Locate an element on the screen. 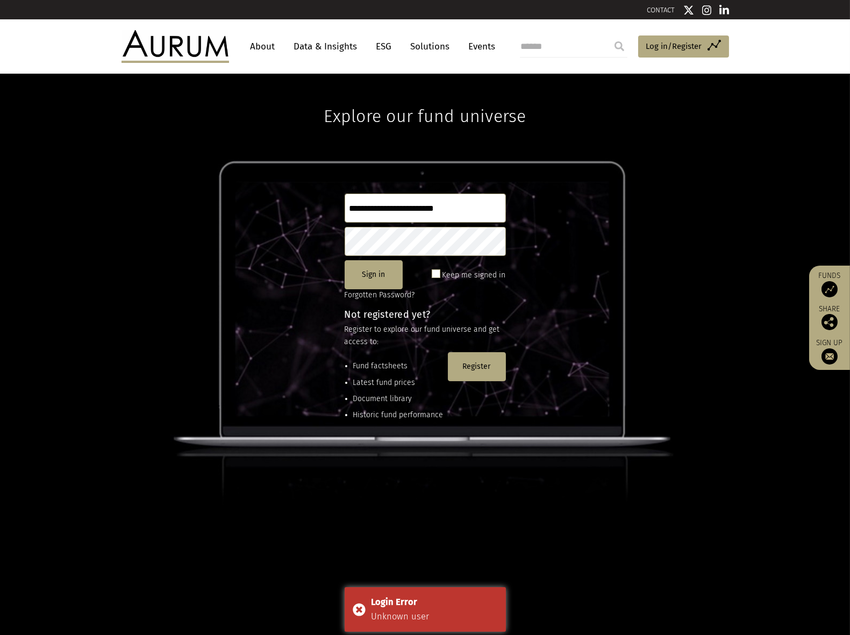 The image size is (850, 635). label: Keep me signed in is located at coordinates (474, 275).